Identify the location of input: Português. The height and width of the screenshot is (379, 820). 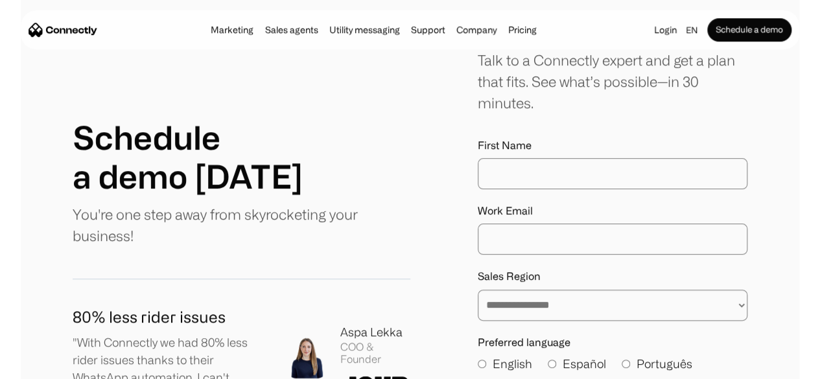
(625, 363).